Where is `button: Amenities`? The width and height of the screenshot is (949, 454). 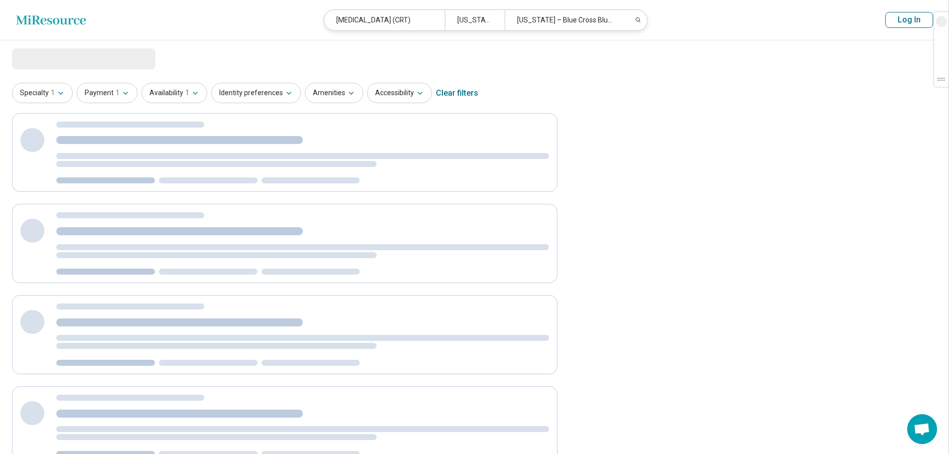 button: Amenities is located at coordinates (334, 93).